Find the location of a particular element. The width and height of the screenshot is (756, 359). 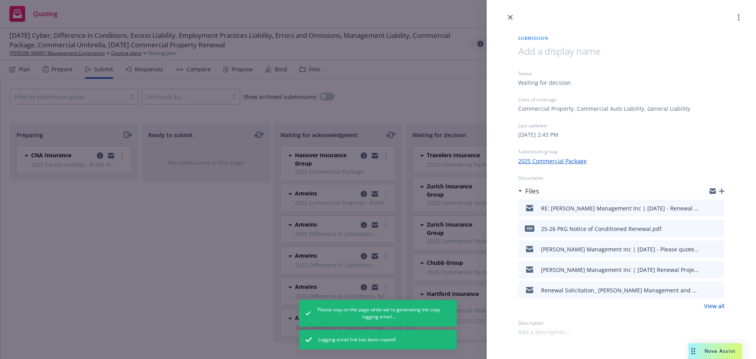

div: Commercial Property, Commercial Auto Liability, General Liability is located at coordinates (604, 108).